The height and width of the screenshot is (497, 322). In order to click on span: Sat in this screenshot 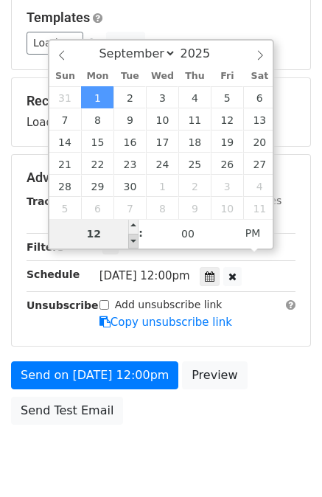, I will do `click(260, 76)`.